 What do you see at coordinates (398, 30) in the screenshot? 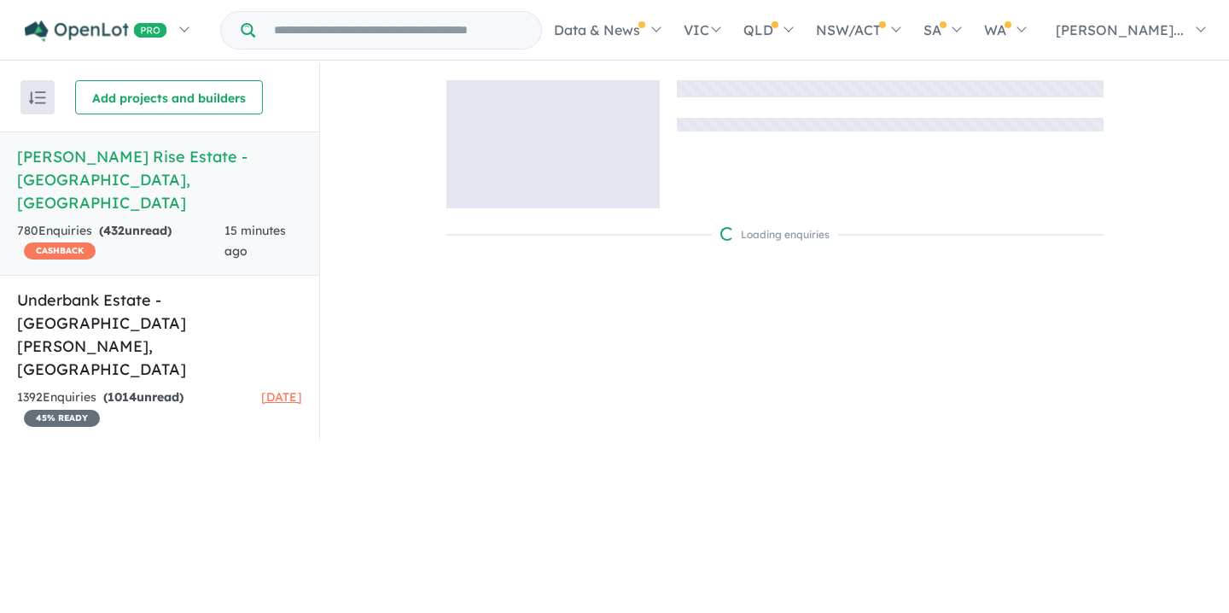
I see `input: Try estate name, suburb, builder or developer` at bounding box center [398, 30].